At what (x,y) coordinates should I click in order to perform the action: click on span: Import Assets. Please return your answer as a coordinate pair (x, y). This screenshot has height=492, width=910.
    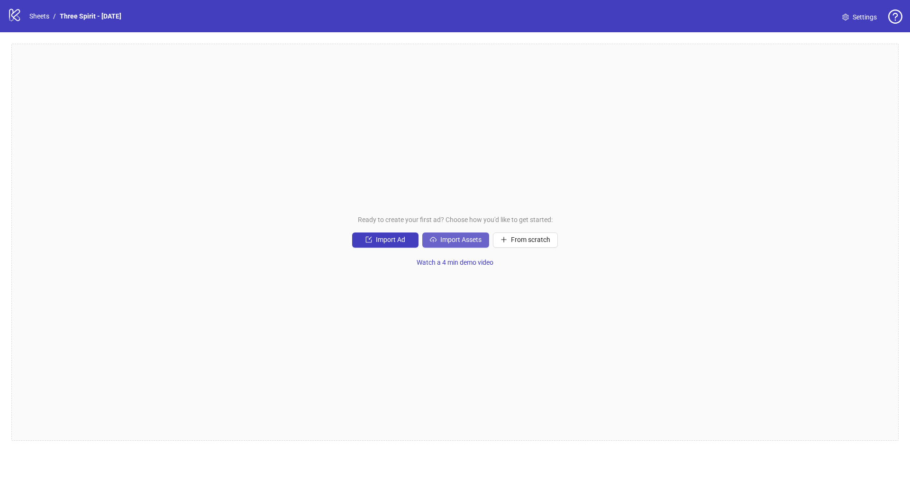
    Looking at the image, I should click on (461, 239).